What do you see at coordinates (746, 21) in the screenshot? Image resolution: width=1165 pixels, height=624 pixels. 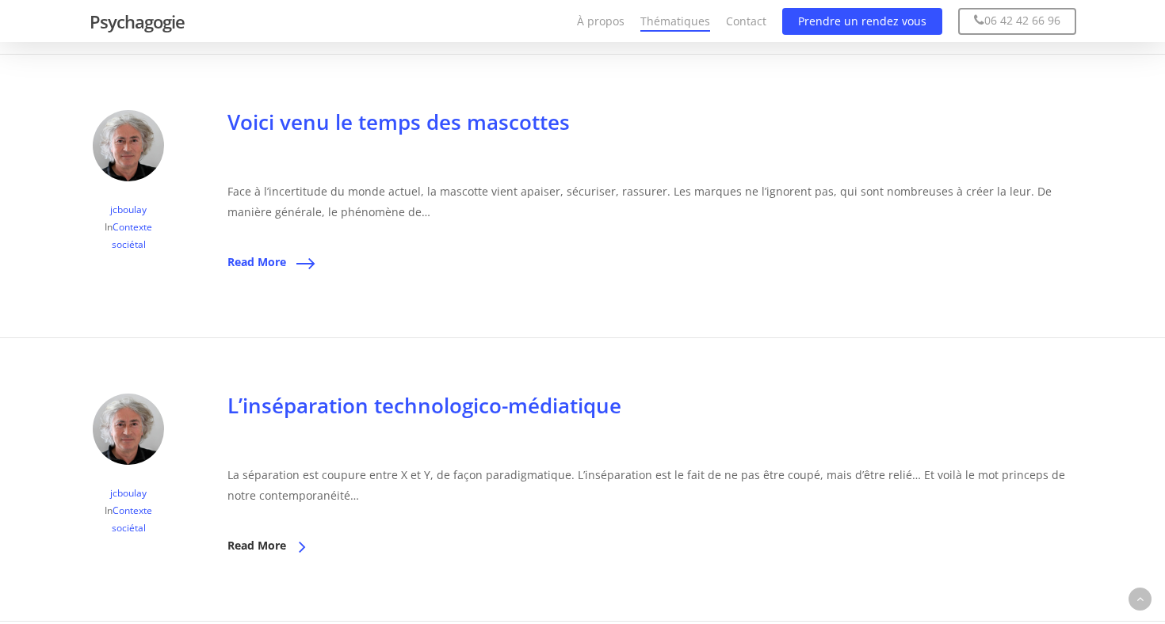 I see `a: Contact` at bounding box center [746, 21].